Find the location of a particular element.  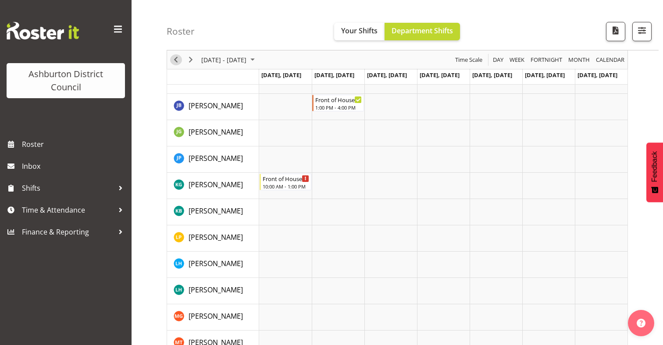

div: Ashburton District Council is located at coordinates (66, 81).